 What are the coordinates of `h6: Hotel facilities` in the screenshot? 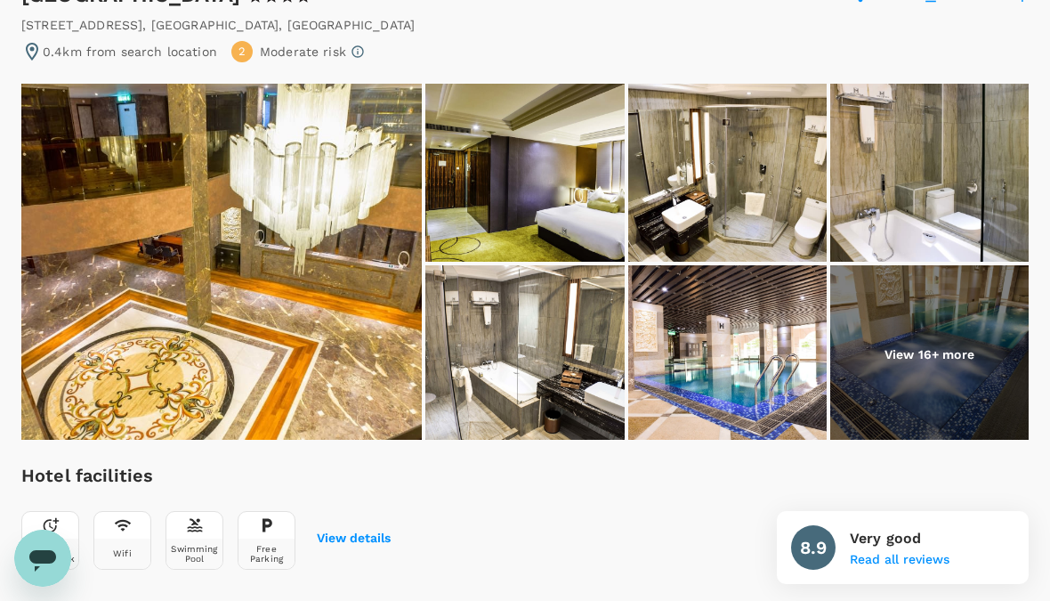 It's located at (206, 475).